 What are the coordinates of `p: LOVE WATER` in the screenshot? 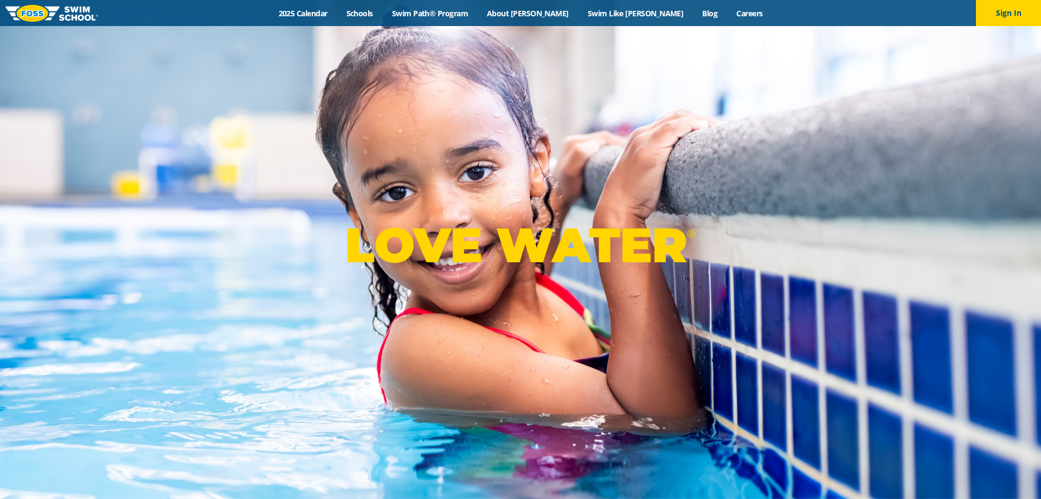 It's located at (520, 245).